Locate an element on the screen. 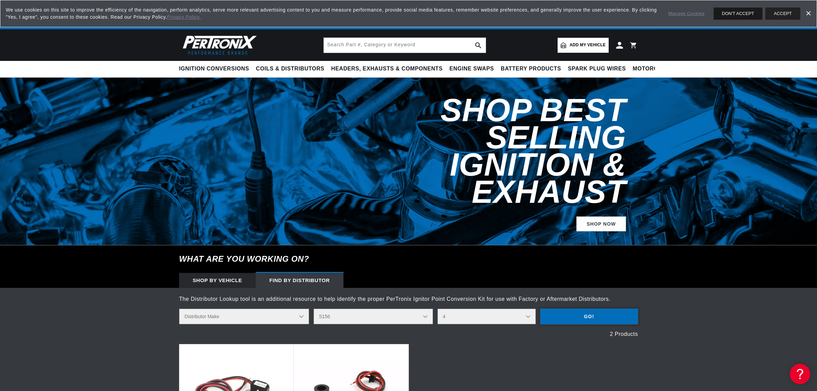 The image size is (817, 391). span: Spark Plug Wires is located at coordinates (597, 69).